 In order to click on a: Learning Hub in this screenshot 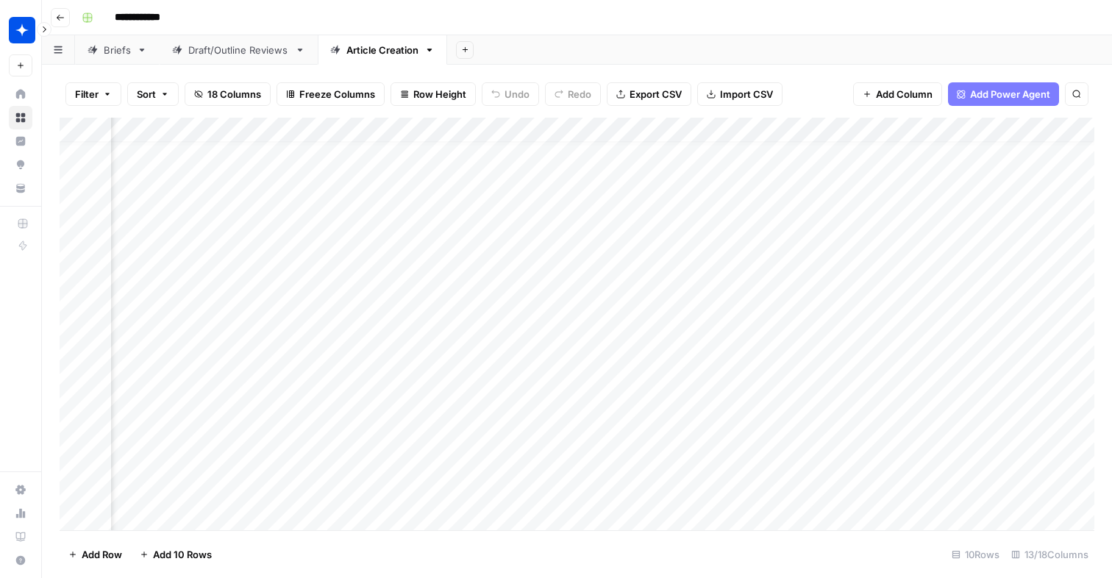, I will do `click(21, 537)`.